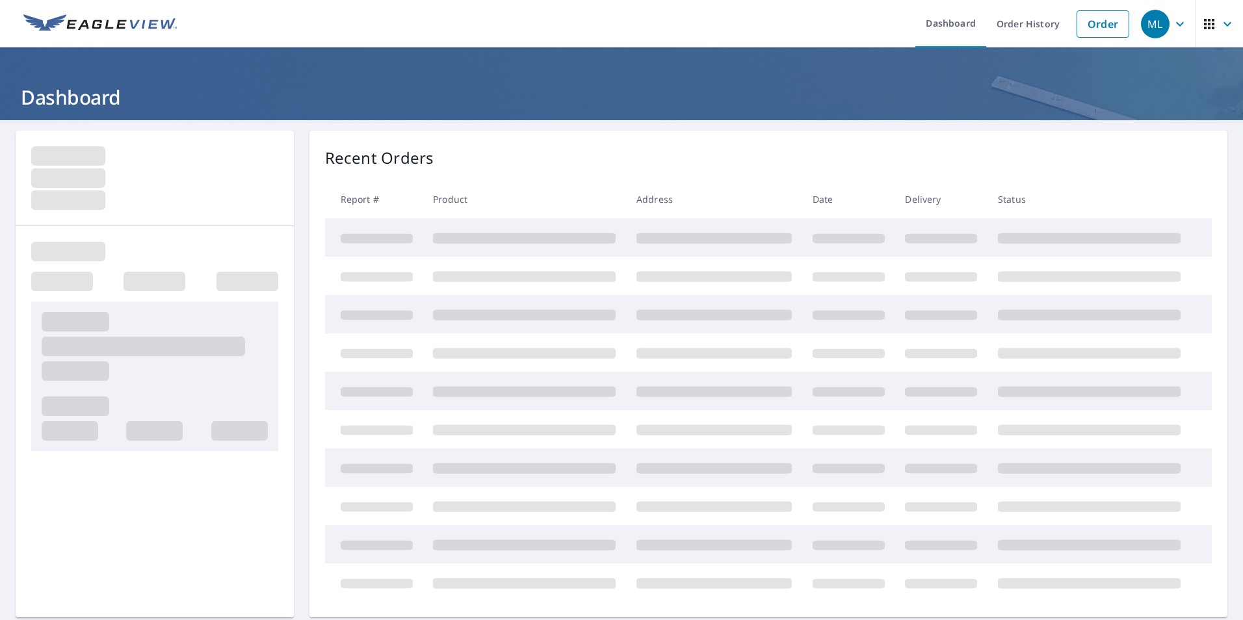 The width and height of the screenshot is (1243, 620). Describe the element at coordinates (100, 24) in the screenshot. I see `img: EV Logo` at that location.